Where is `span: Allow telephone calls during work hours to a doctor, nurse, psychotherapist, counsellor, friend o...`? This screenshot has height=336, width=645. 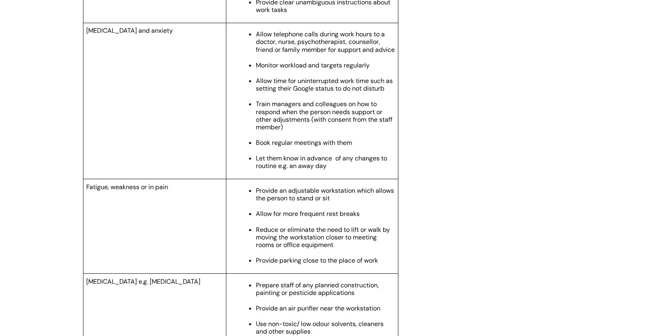
span: Allow telephone calls during work hours to a doctor, nurse, psychotherapist, counsellor, friend o... is located at coordinates (325, 42).